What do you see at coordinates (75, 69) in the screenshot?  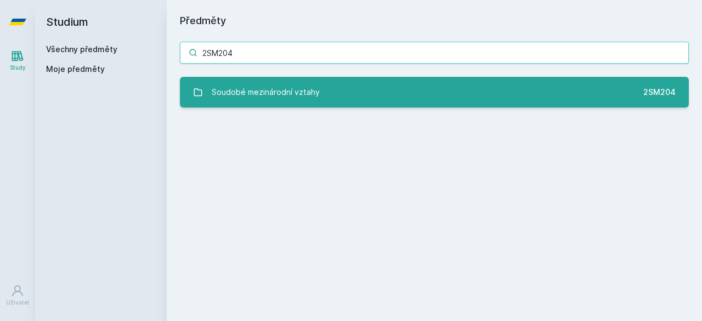 I see `span: Moje předměty` at bounding box center [75, 69].